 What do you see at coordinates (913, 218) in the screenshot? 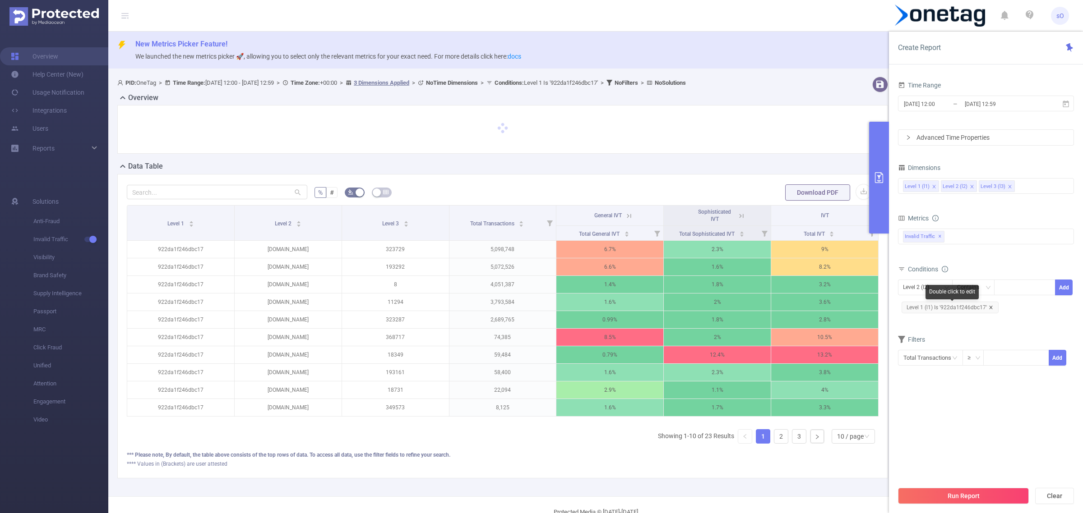
I see `span: Metrics` at bounding box center [913, 218].